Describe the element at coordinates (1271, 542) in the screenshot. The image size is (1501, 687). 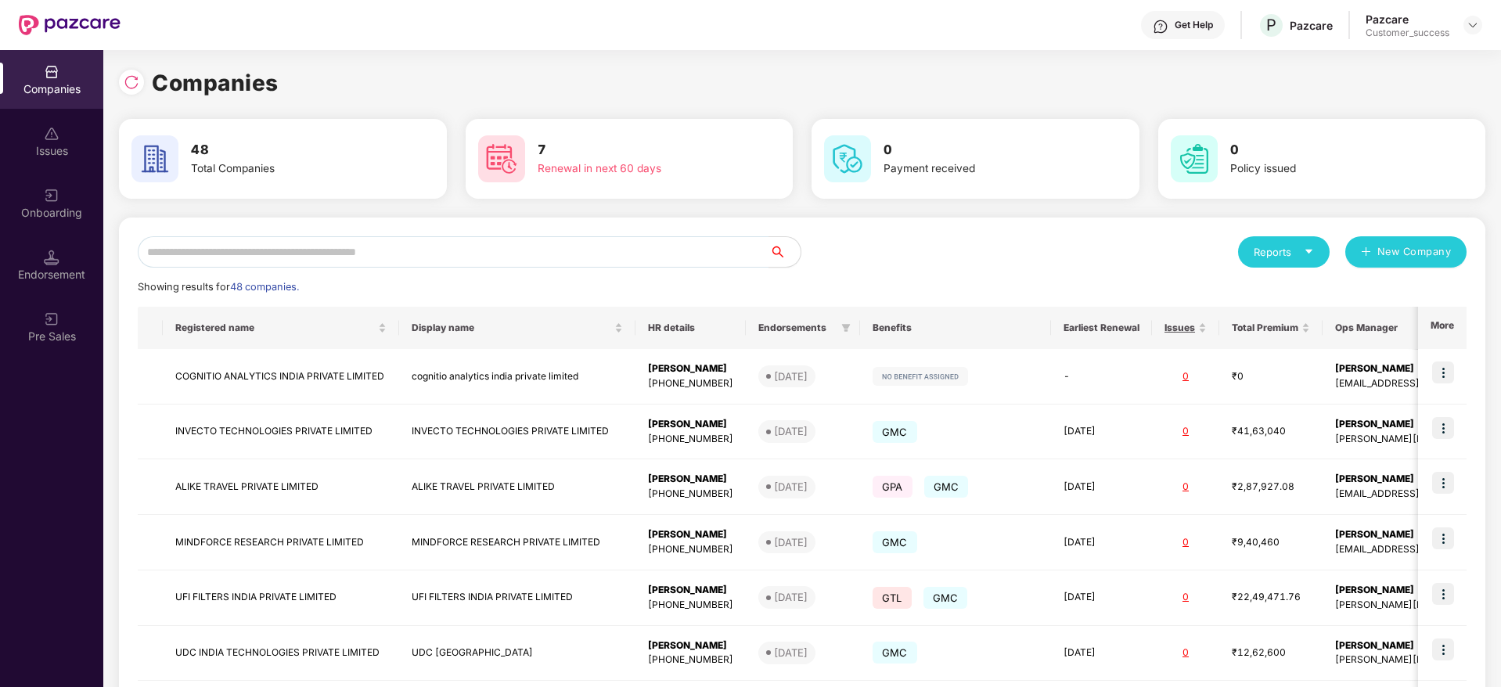
I see `div: ₹9,40,460` at that location.